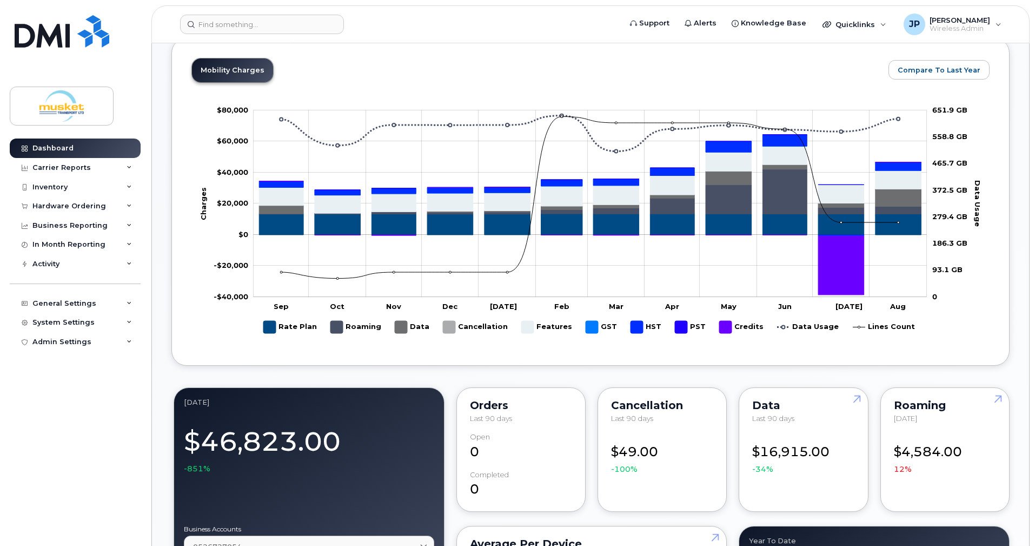 This screenshot has height=546, width=1035. I want to click on div: Orders, so click(521, 405).